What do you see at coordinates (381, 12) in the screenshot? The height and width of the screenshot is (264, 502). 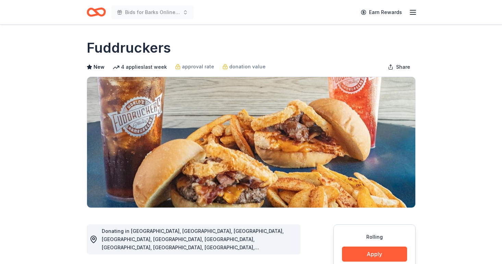 I see `a: Earn Rewards` at bounding box center [381, 12].